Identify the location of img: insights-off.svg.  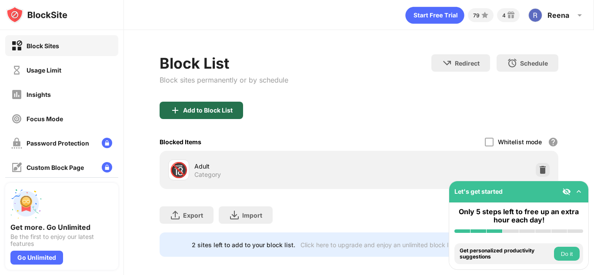
(17, 94).